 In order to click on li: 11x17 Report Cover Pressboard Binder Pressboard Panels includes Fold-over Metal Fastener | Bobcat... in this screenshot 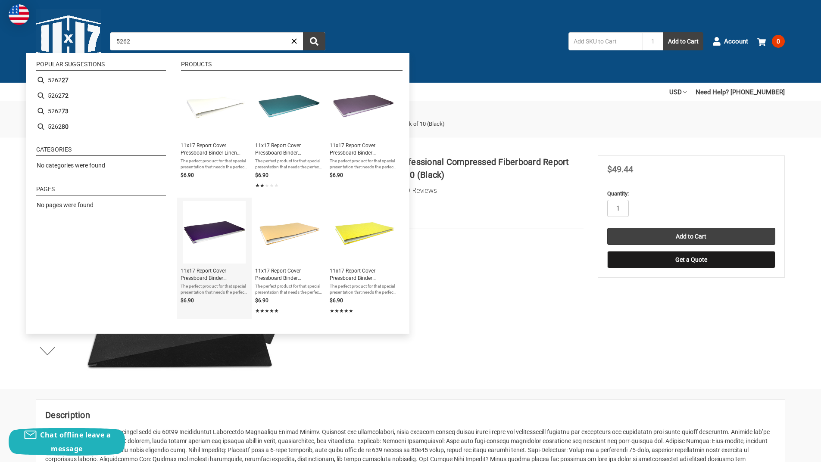, I will do `click(363, 259)`.